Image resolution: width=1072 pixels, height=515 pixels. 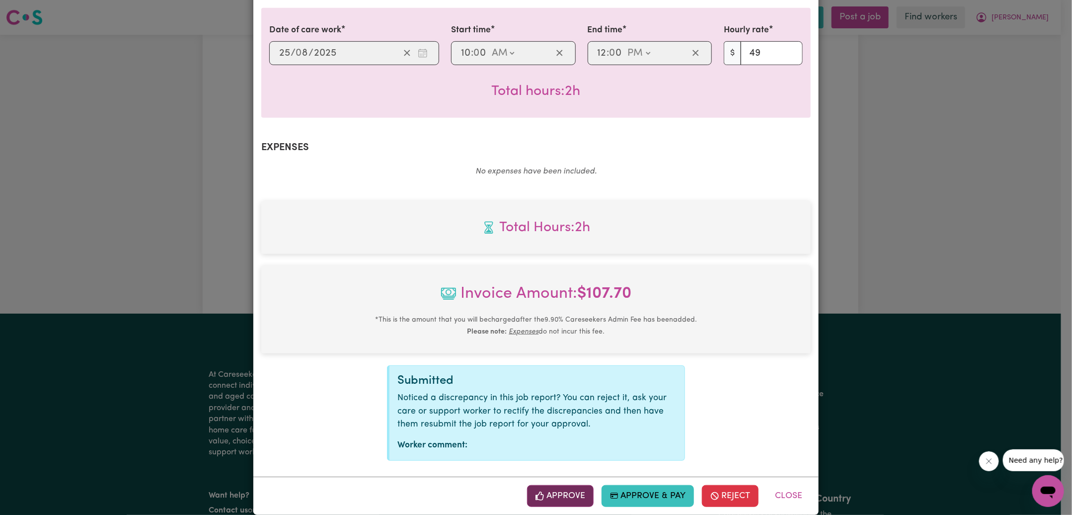 What do you see at coordinates (33, 11) in the screenshot?
I see `span: Need any help?` at bounding box center [33, 11].